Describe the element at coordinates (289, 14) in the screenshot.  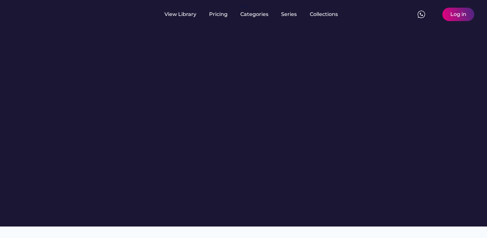
I see `div: Series` at that location.